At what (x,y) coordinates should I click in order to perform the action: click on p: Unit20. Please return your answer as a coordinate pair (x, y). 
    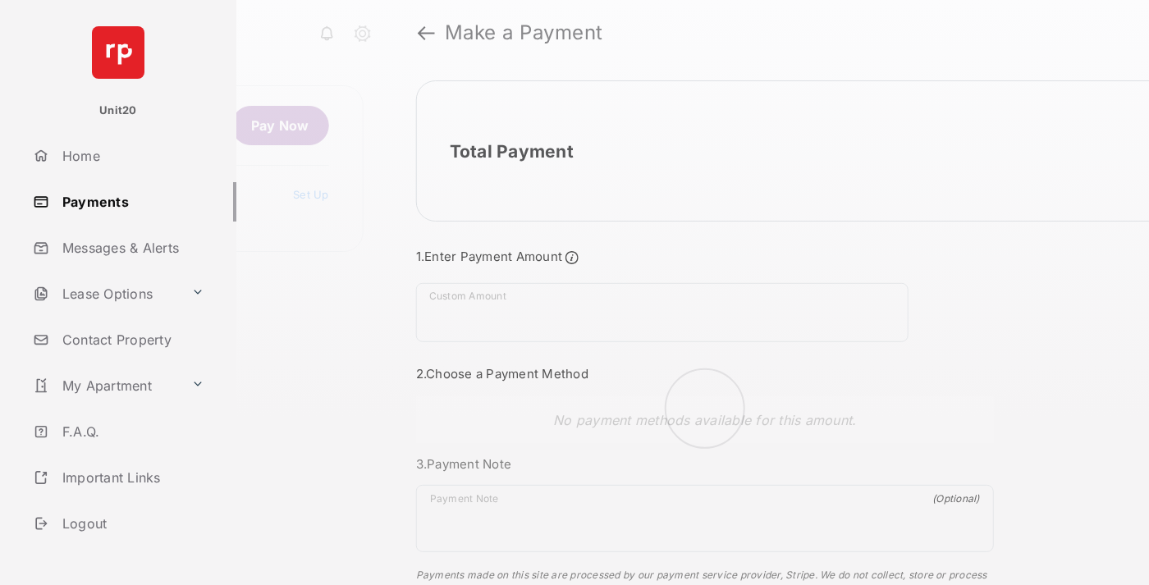
    Looking at the image, I should click on (118, 111).